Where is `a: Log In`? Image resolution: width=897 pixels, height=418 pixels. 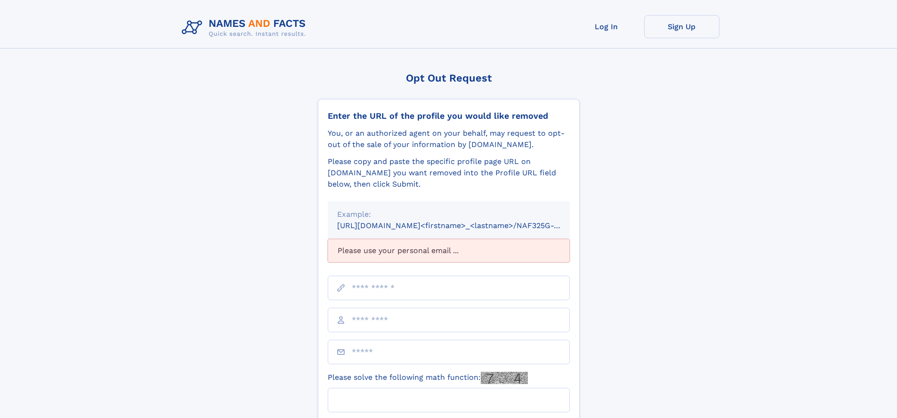
a: Log In is located at coordinates (607, 26).